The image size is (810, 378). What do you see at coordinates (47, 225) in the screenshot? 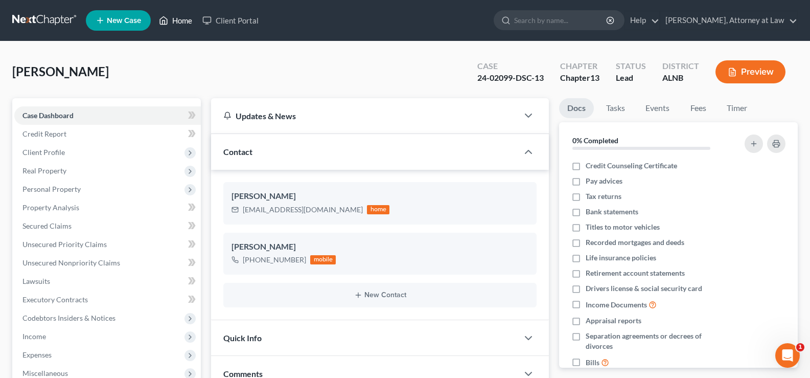
I see `span: Secured Claims` at bounding box center [47, 225].